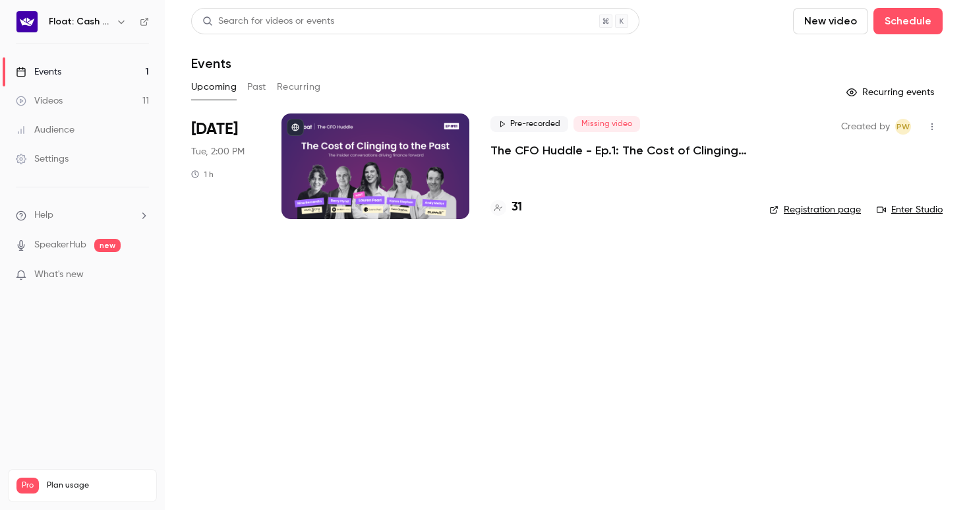  Describe the element at coordinates (903, 127) in the screenshot. I see `span: PW` at that location.